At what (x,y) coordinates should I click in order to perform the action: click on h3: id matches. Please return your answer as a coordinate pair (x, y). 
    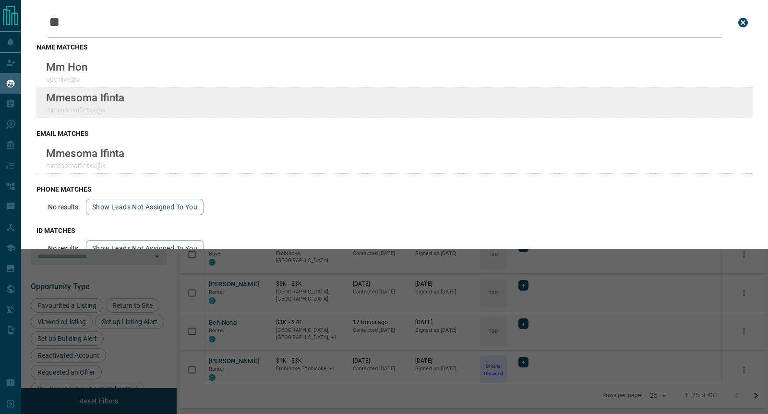
    Looking at the image, I should click on (394, 230).